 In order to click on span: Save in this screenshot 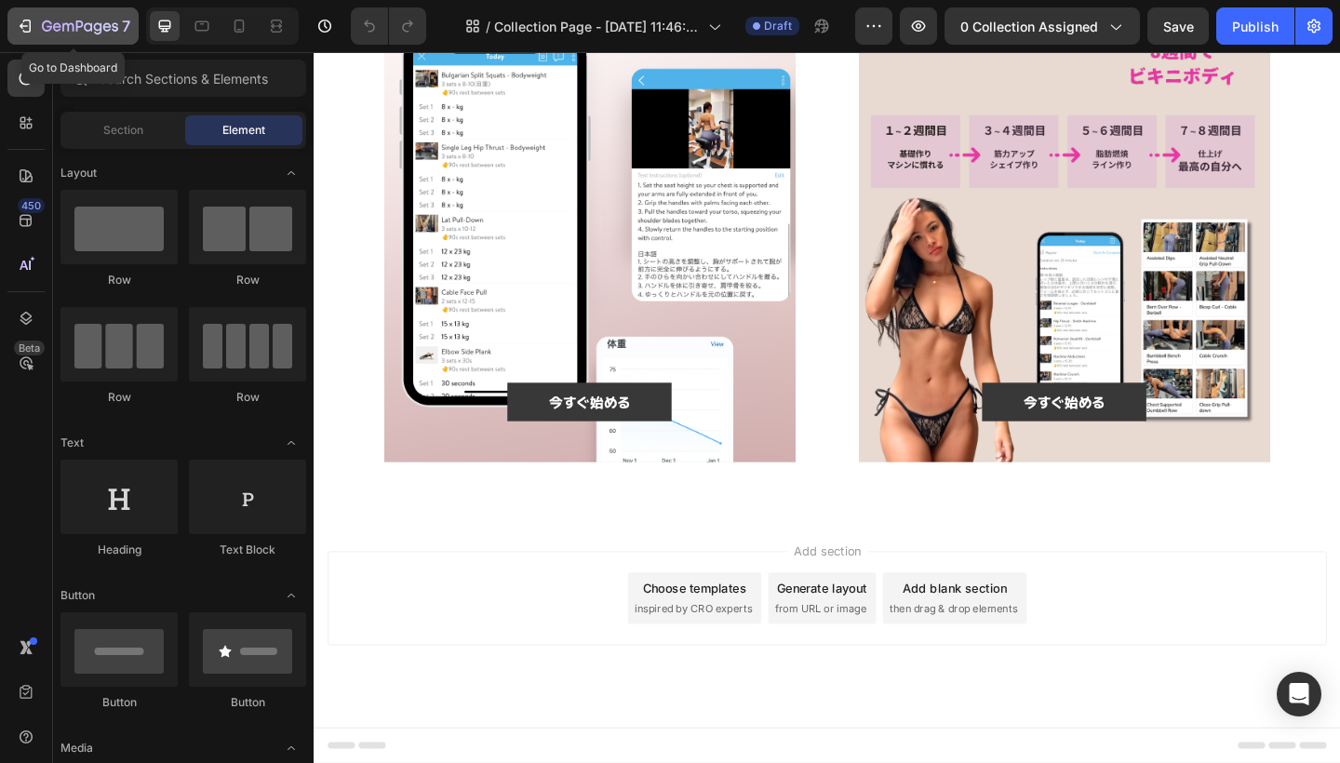, I will do `click(1178, 26)`.